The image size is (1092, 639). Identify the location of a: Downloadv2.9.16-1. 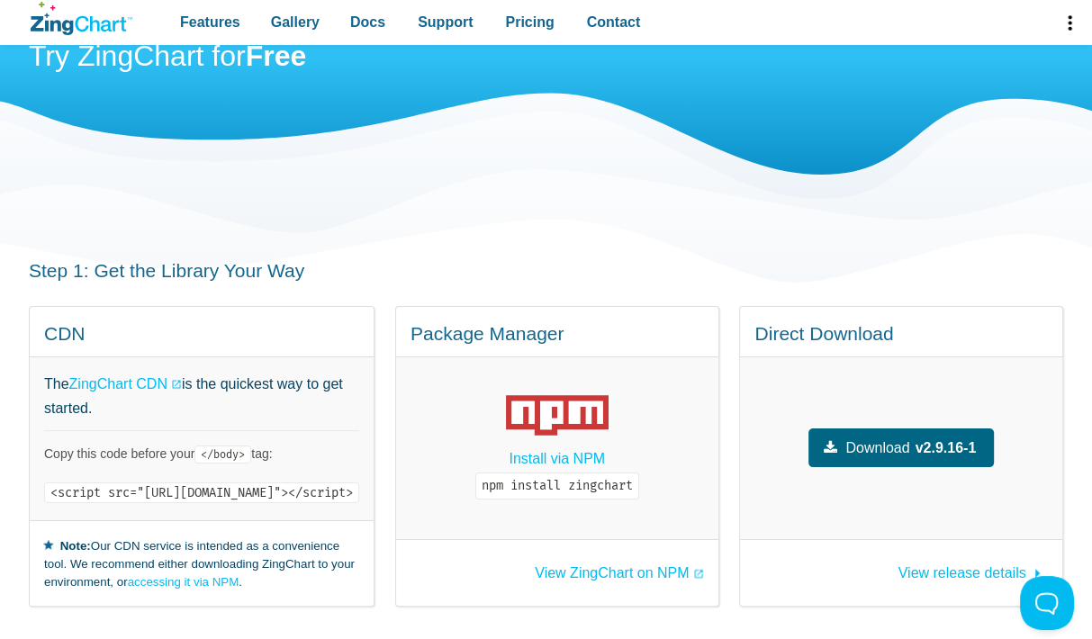
(901, 447).